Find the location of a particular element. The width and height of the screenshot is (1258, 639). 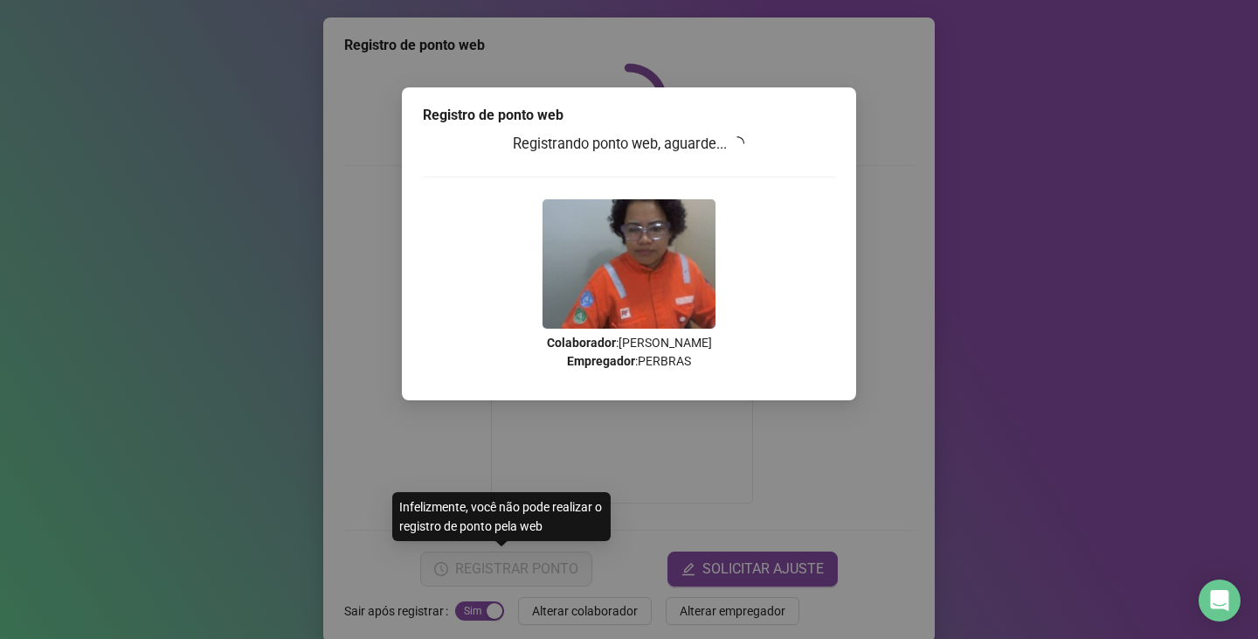

span: loading is located at coordinates (737, 143).